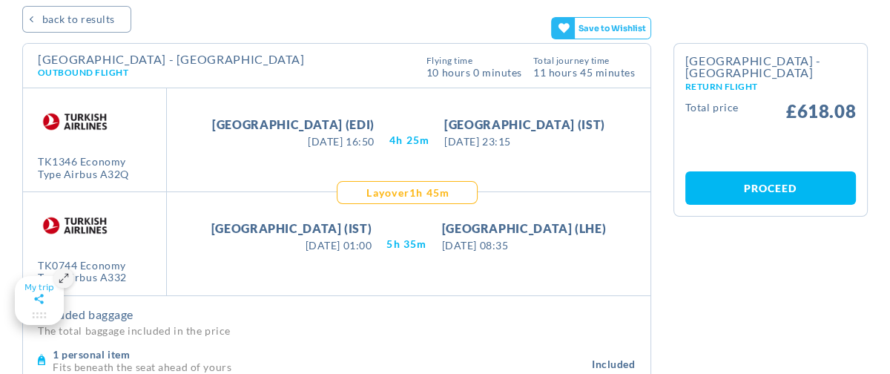  Describe the element at coordinates (409, 140) in the screenshot. I see `span: 4H 25M` at that location.